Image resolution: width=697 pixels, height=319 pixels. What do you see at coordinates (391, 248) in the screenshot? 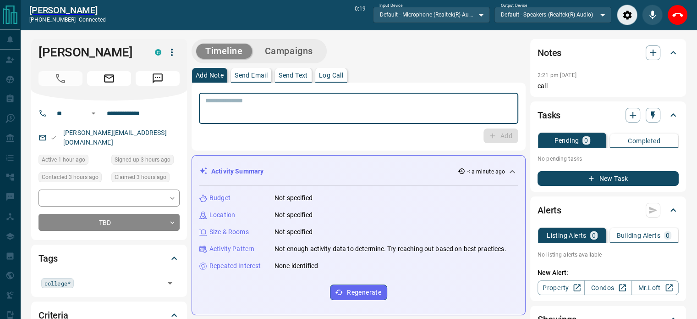
I see `p: Not enough activity data to determine. Try reaching out based on best practices.` at bounding box center [391, 248].